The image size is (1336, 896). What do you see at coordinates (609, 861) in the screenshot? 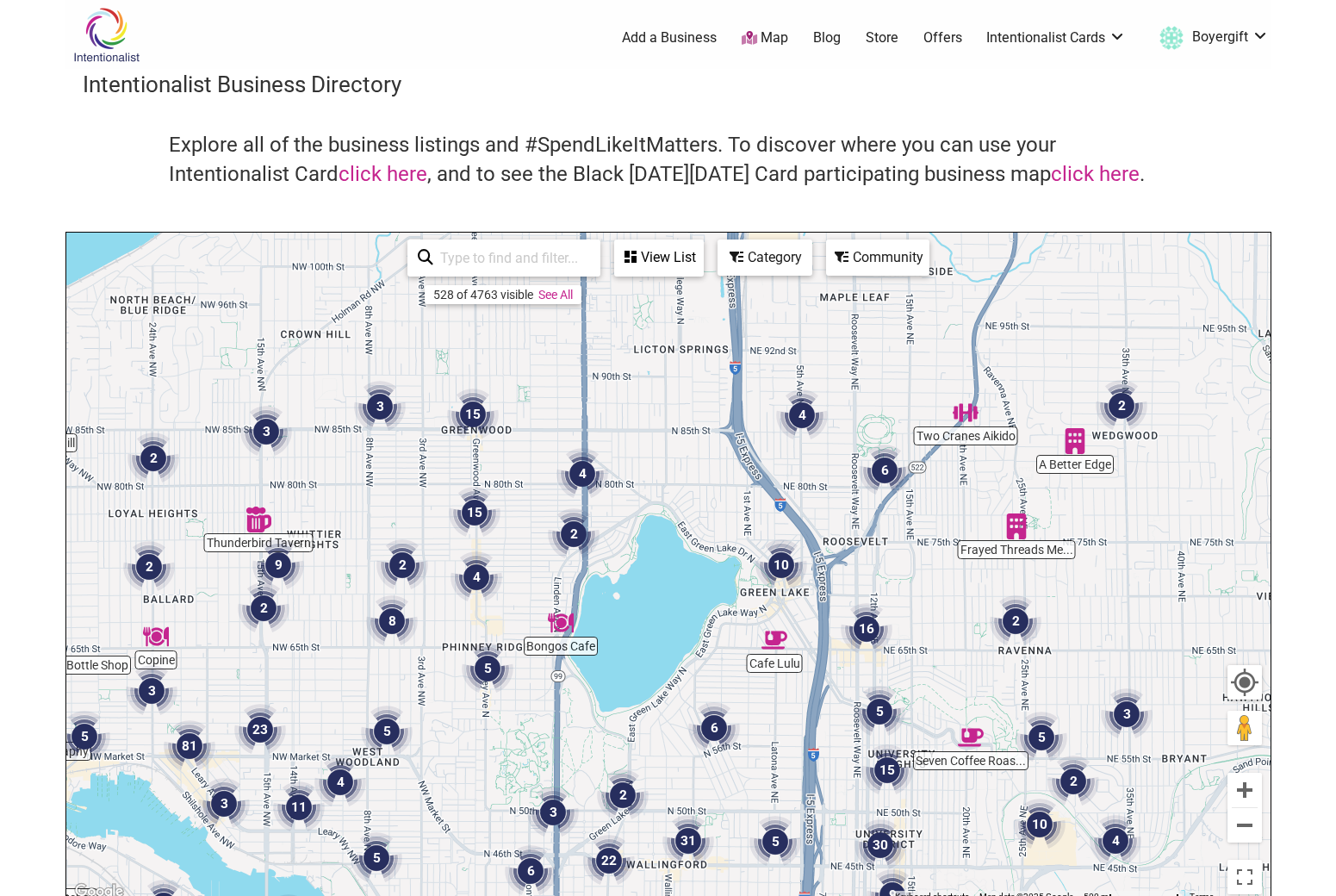
I see `div: 22` at bounding box center [609, 861].